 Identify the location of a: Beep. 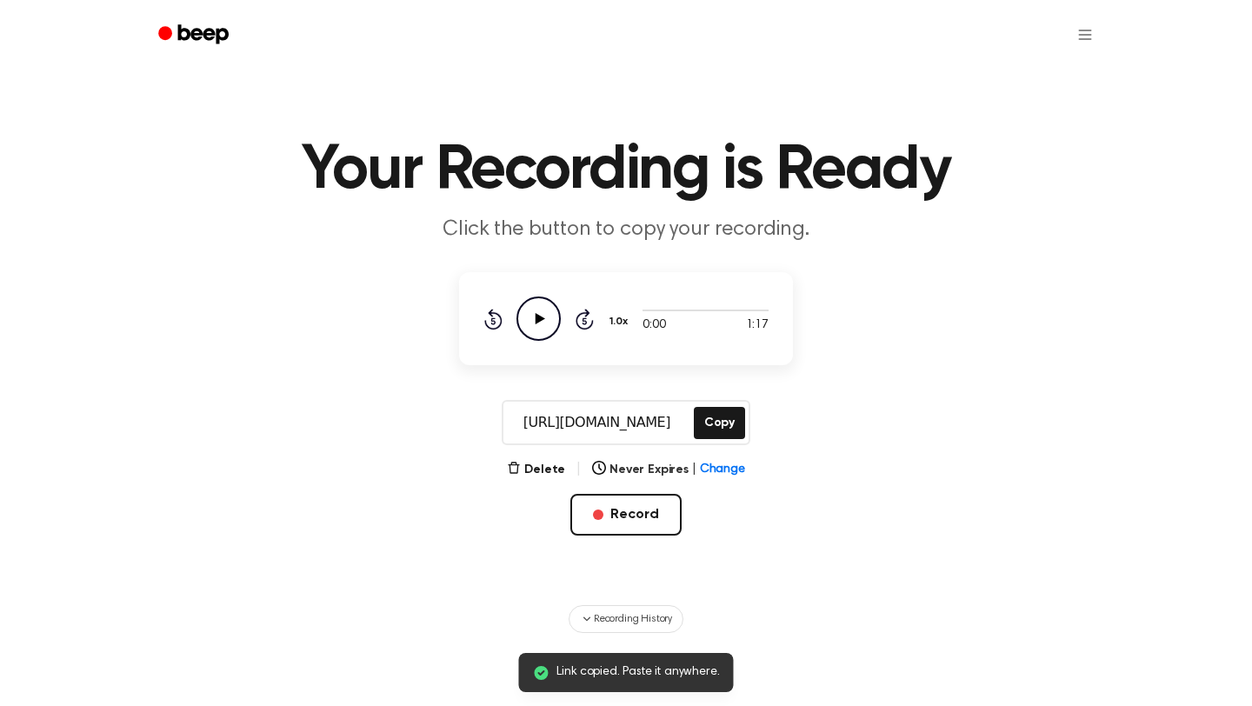
(195, 35).